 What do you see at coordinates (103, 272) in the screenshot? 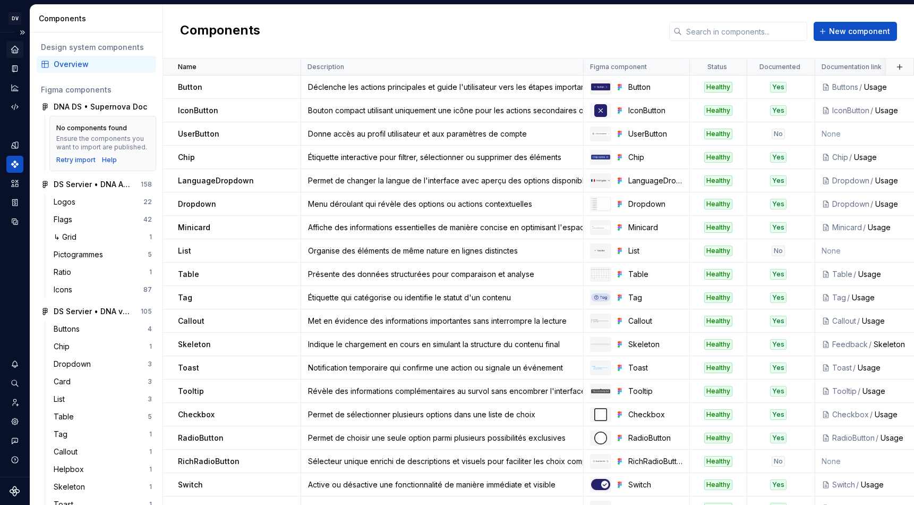
I see `a: Ratio1` at bounding box center [103, 272].